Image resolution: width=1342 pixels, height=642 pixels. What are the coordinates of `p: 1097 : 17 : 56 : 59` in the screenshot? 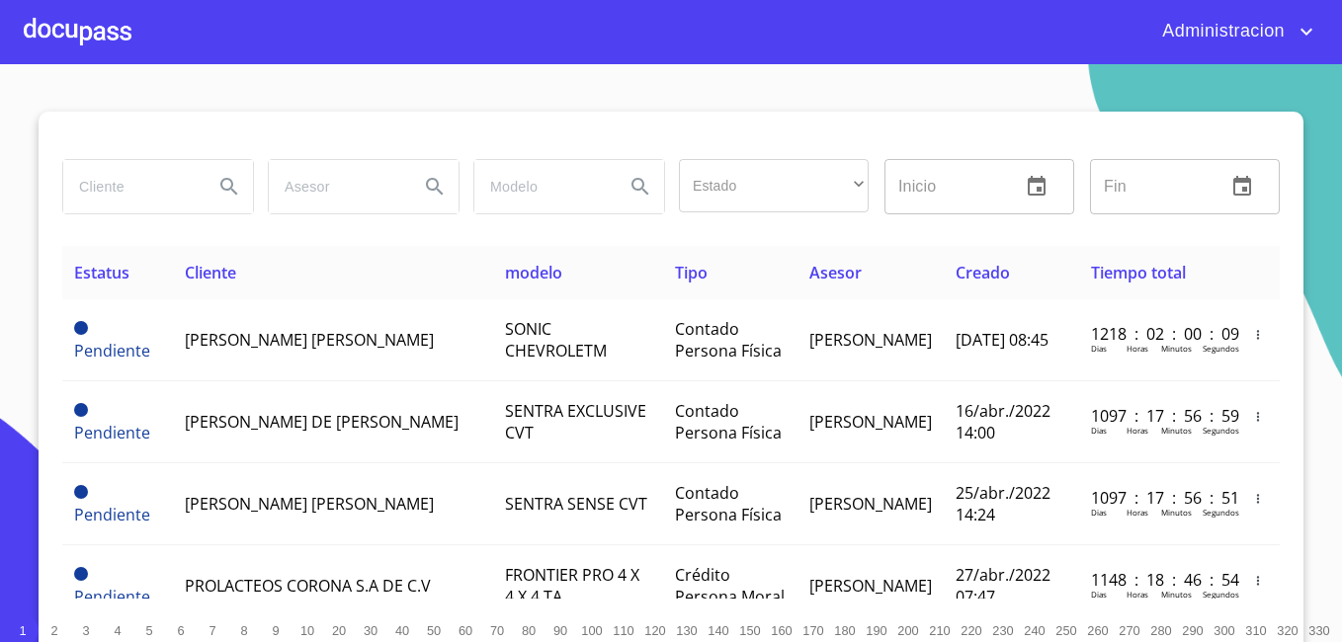 It's located at (1157, 416).